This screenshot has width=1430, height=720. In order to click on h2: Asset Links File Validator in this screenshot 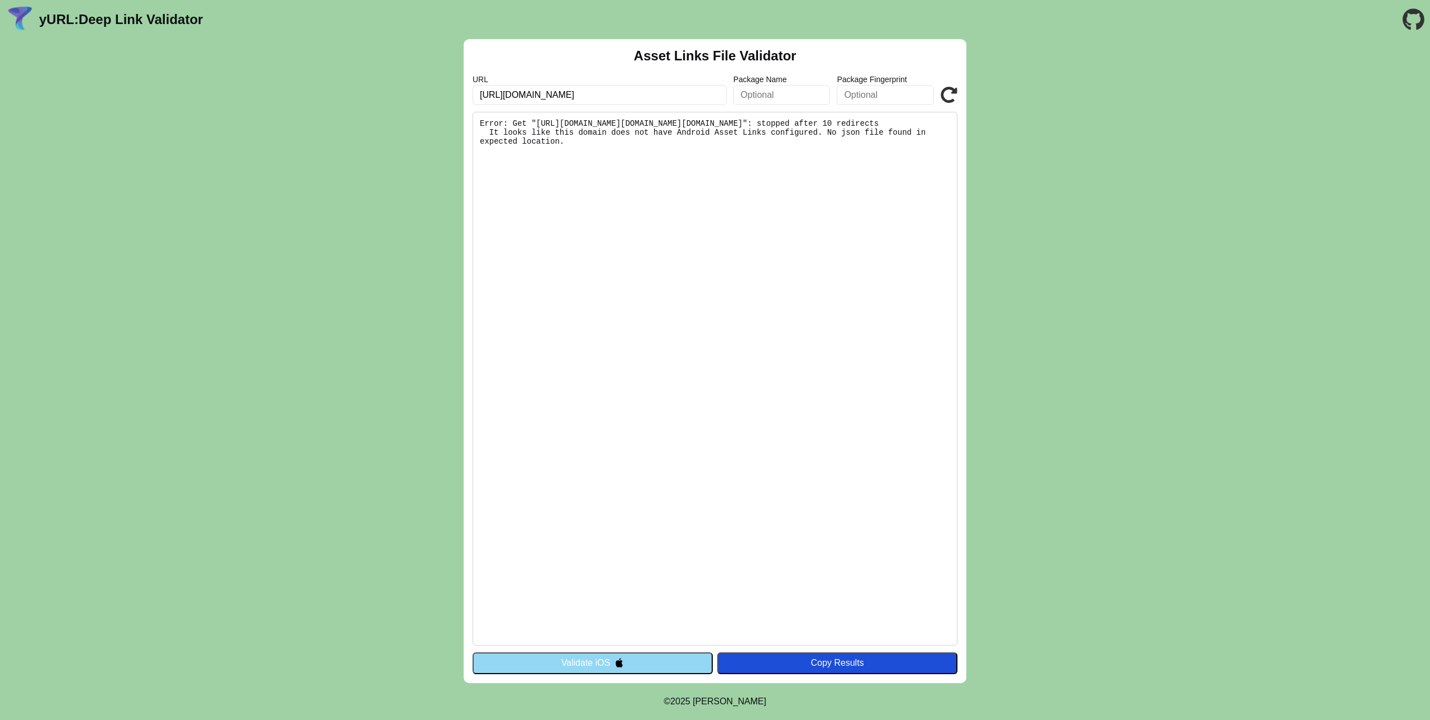, I will do `click(715, 56)`.